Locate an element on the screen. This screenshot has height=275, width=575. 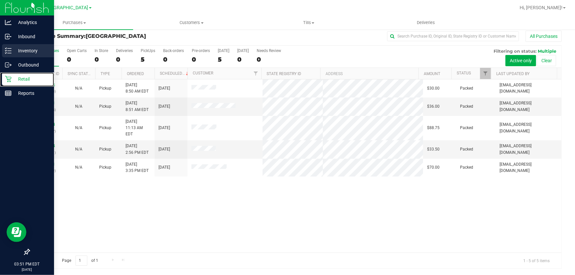
span: $88.75 is located at coordinates (433, 128).